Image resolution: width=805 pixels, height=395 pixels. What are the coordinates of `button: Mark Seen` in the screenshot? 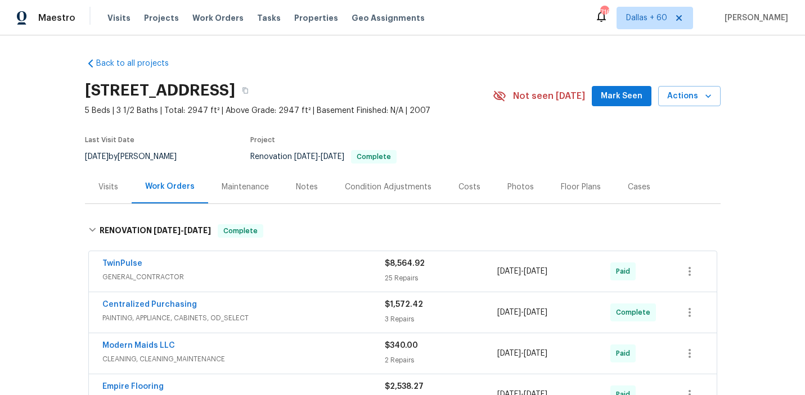 It's located at (622, 96).